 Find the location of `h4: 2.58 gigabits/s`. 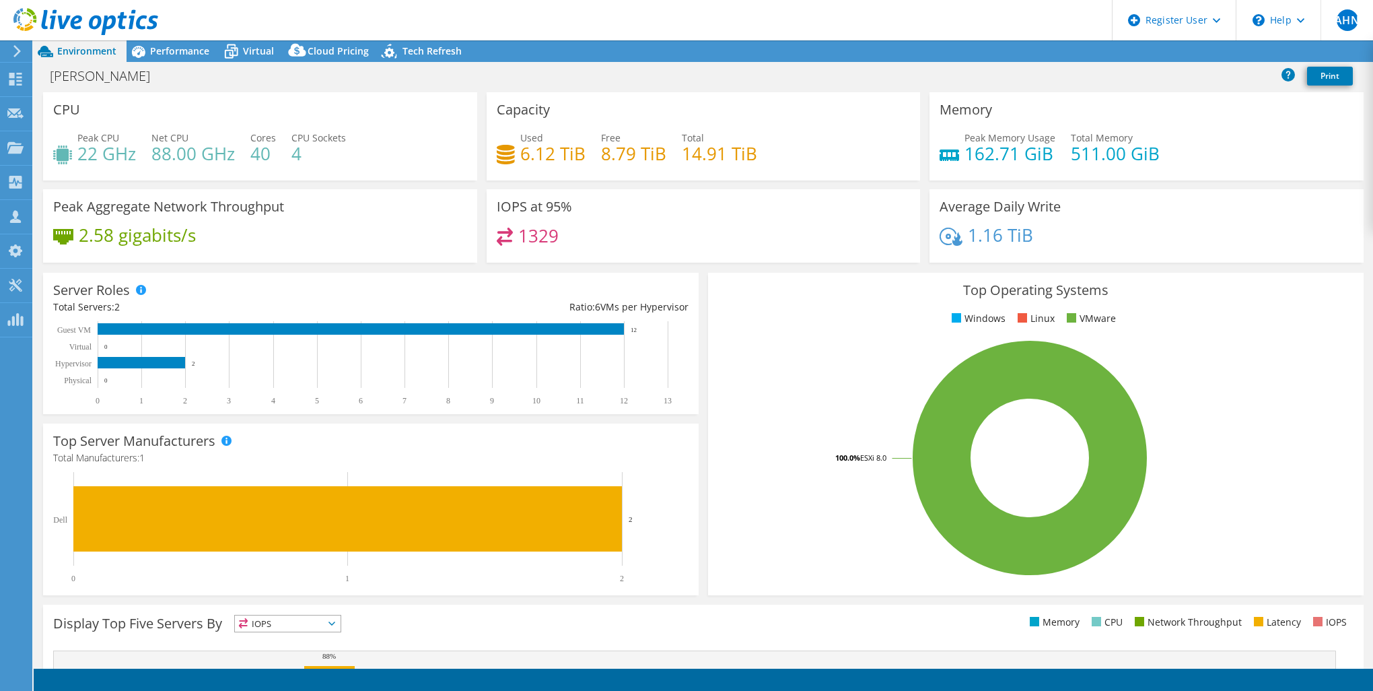

h4: 2.58 gigabits/s is located at coordinates (137, 235).